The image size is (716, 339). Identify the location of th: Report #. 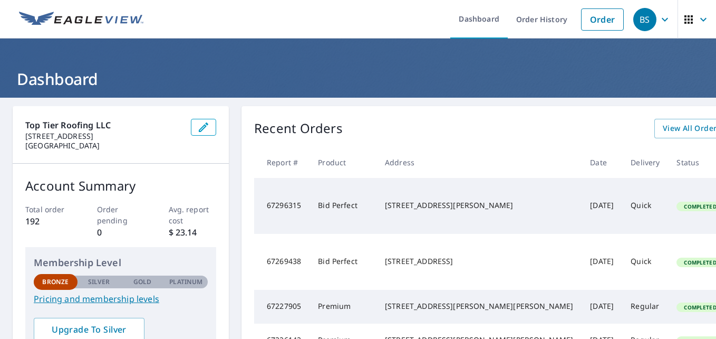
(282, 162).